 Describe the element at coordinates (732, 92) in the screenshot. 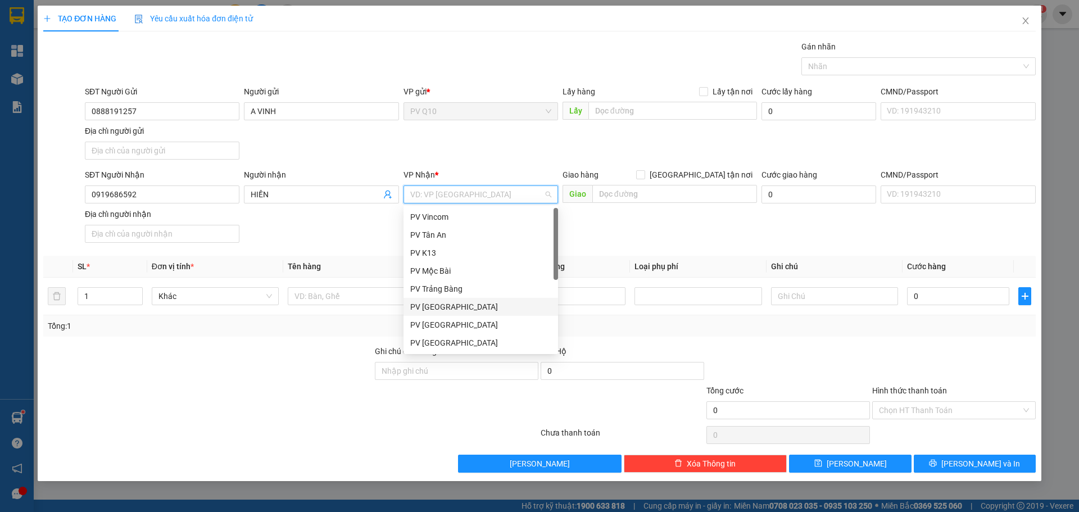

I see `span: Lấy tận nơi` at that location.